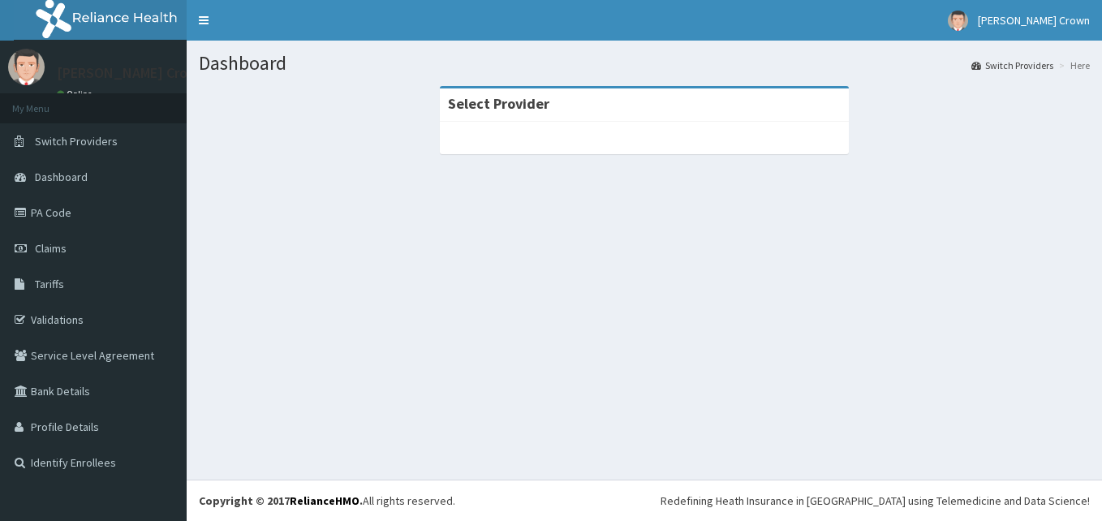 The width and height of the screenshot is (1102, 521). Describe the element at coordinates (76, 141) in the screenshot. I see `span: Switch Providers` at that location.